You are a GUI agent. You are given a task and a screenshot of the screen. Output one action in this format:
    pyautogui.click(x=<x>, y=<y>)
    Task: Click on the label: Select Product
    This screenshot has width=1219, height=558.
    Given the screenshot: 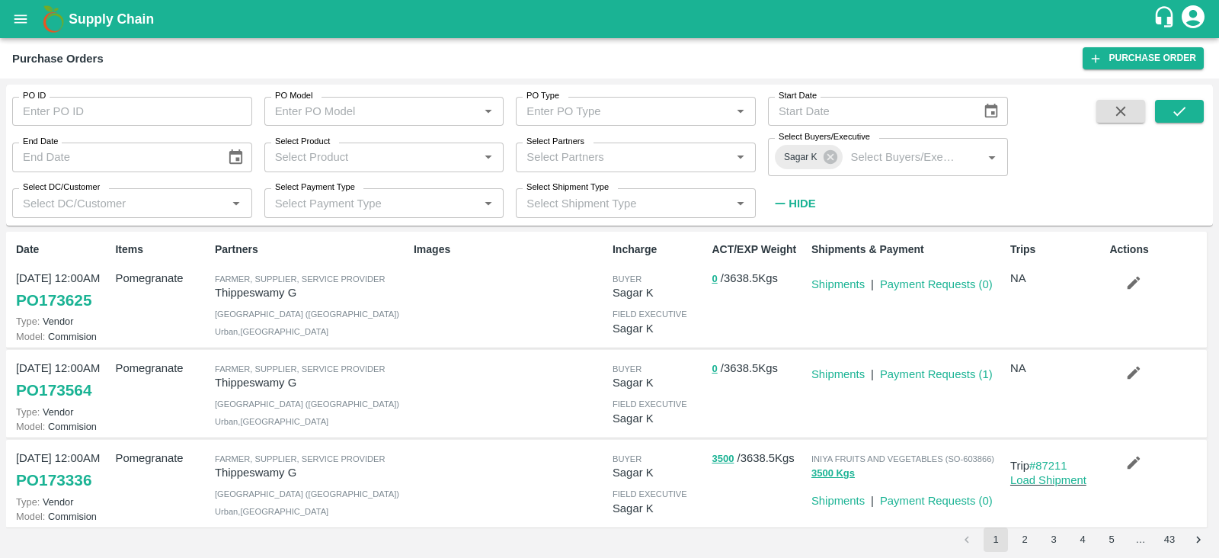 What is the action you would take?
    pyautogui.click(x=303, y=142)
    